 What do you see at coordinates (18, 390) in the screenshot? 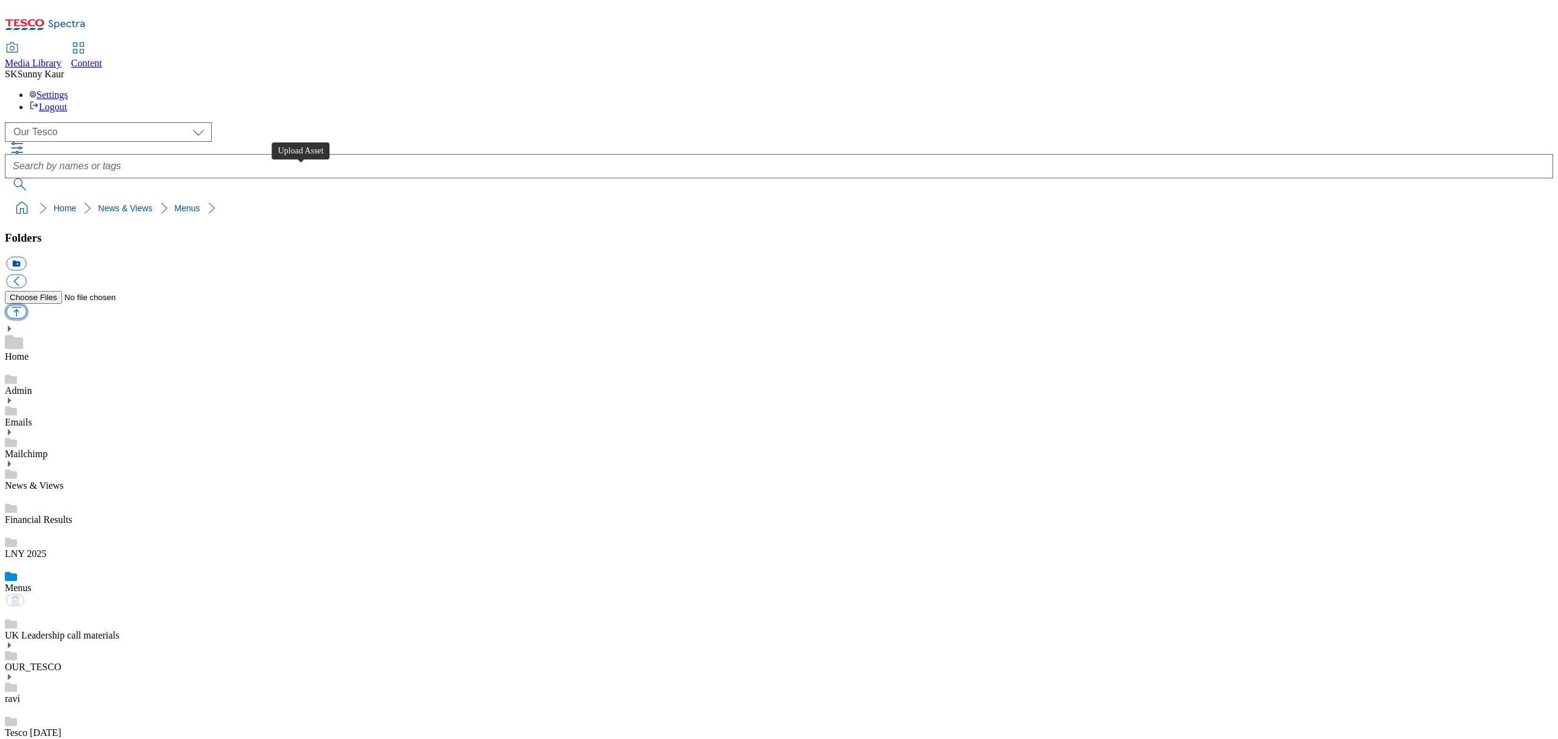
I see `a: Admin` at bounding box center [18, 390].